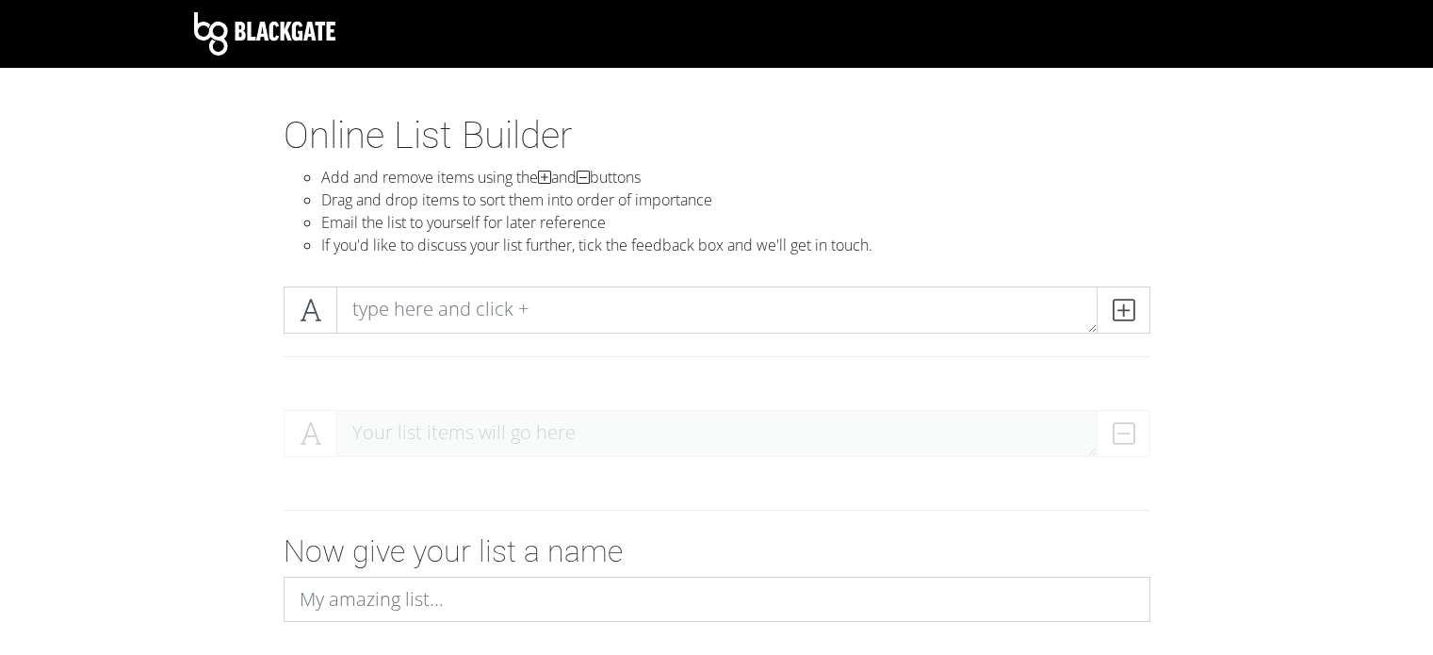 The height and width of the screenshot is (655, 1433). I want to click on img: Blackgate, so click(265, 34).